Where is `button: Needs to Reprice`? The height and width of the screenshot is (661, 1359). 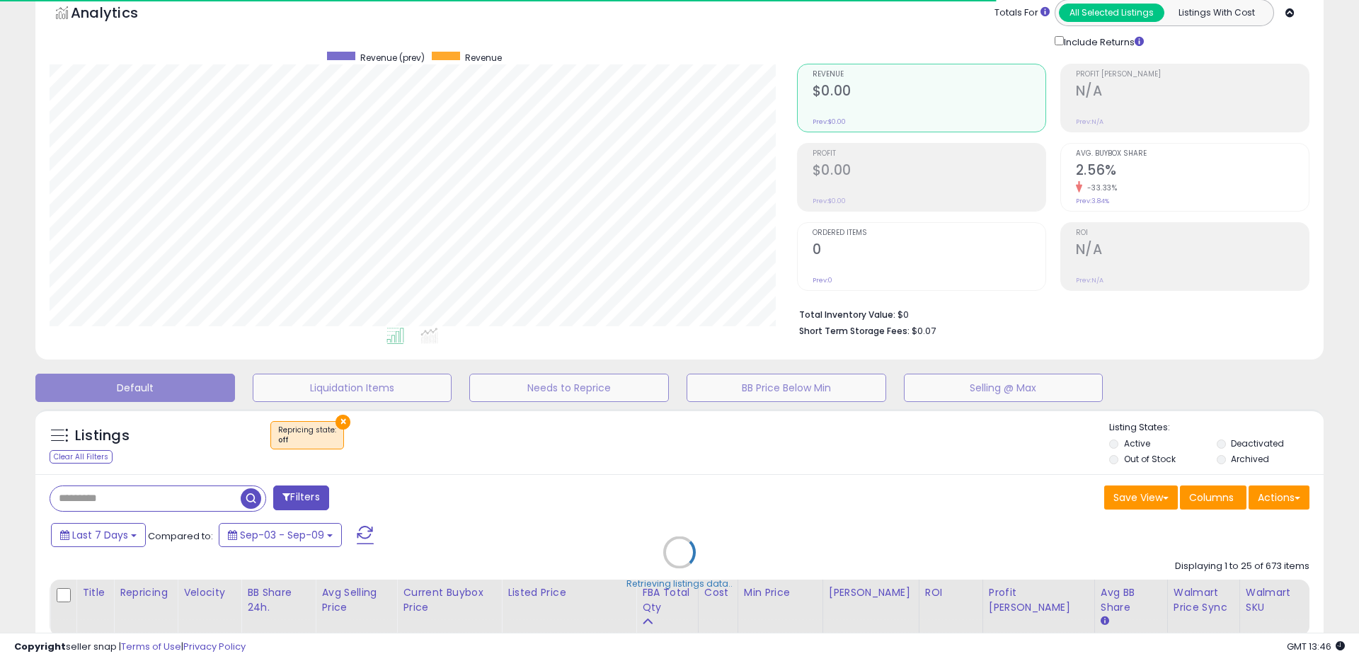 button: Needs to Reprice is located at coordinates (569, 388).